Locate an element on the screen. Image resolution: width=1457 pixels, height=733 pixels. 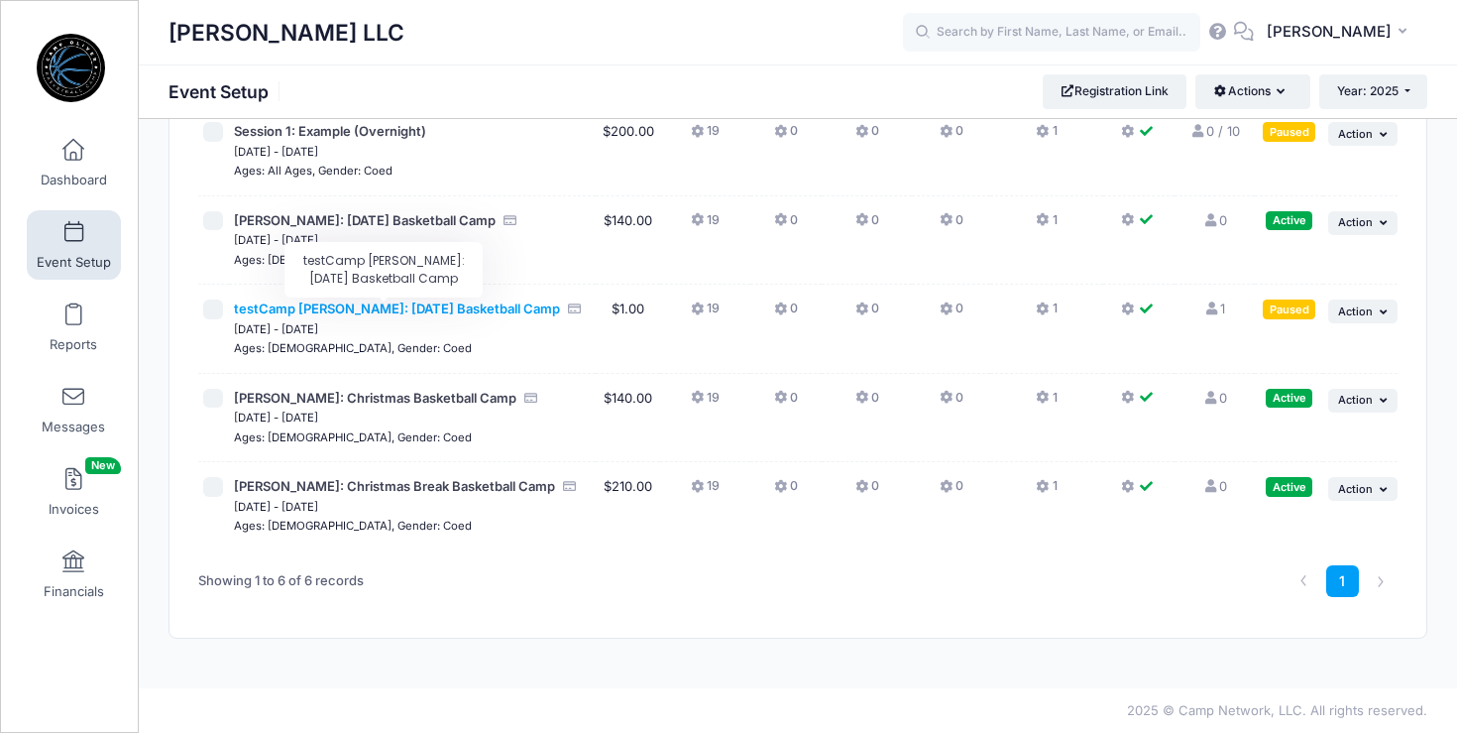
a: Camp Oliver LLC is located at coordinates (70, 67).